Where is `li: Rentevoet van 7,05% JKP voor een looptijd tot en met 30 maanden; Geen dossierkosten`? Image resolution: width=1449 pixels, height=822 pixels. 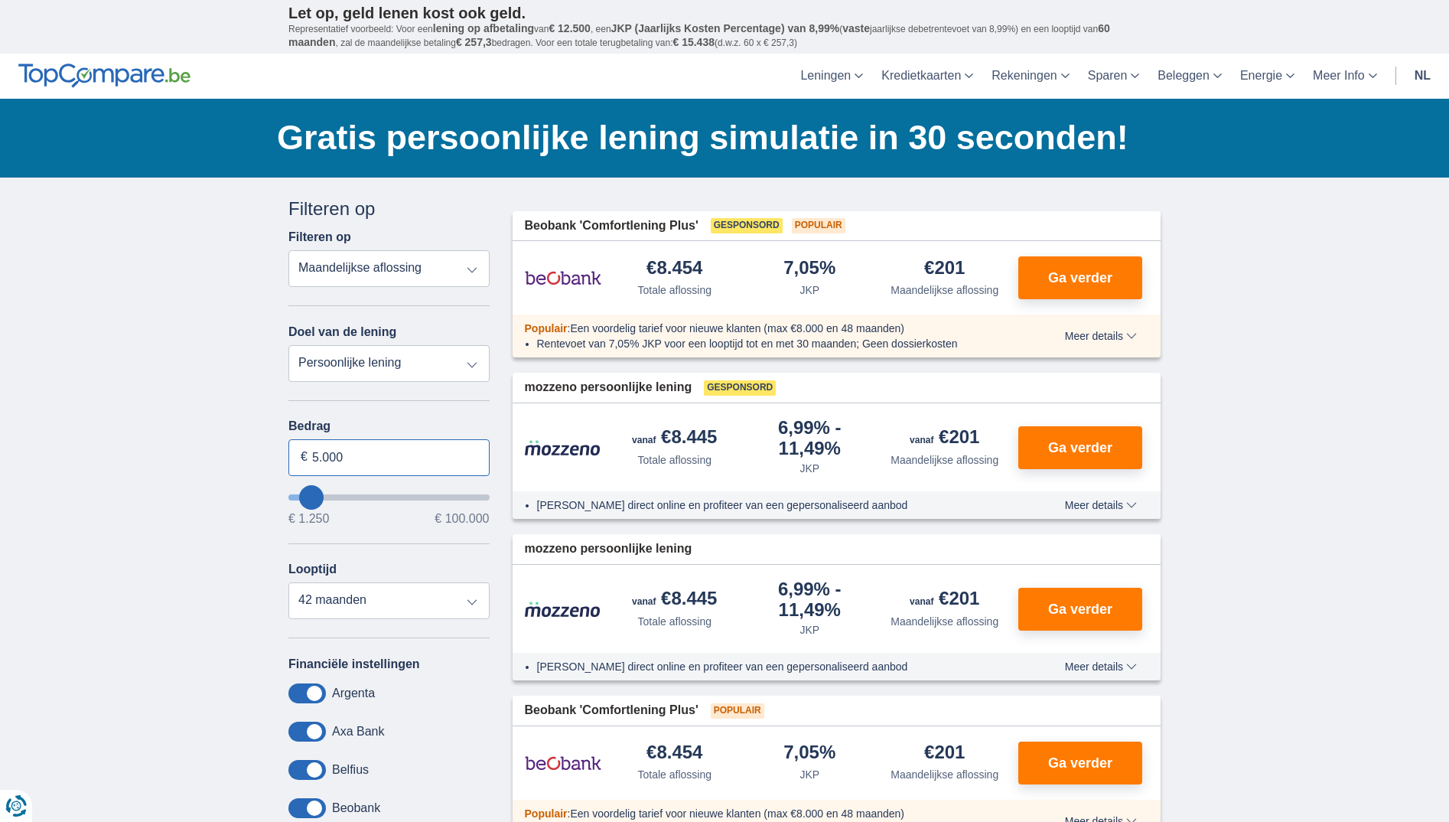 li: Rentevoet van 7,05% JKP voor een looptijd tot en met 30 maanden; Geen dossierkosten is located at coordinates (773, 344).